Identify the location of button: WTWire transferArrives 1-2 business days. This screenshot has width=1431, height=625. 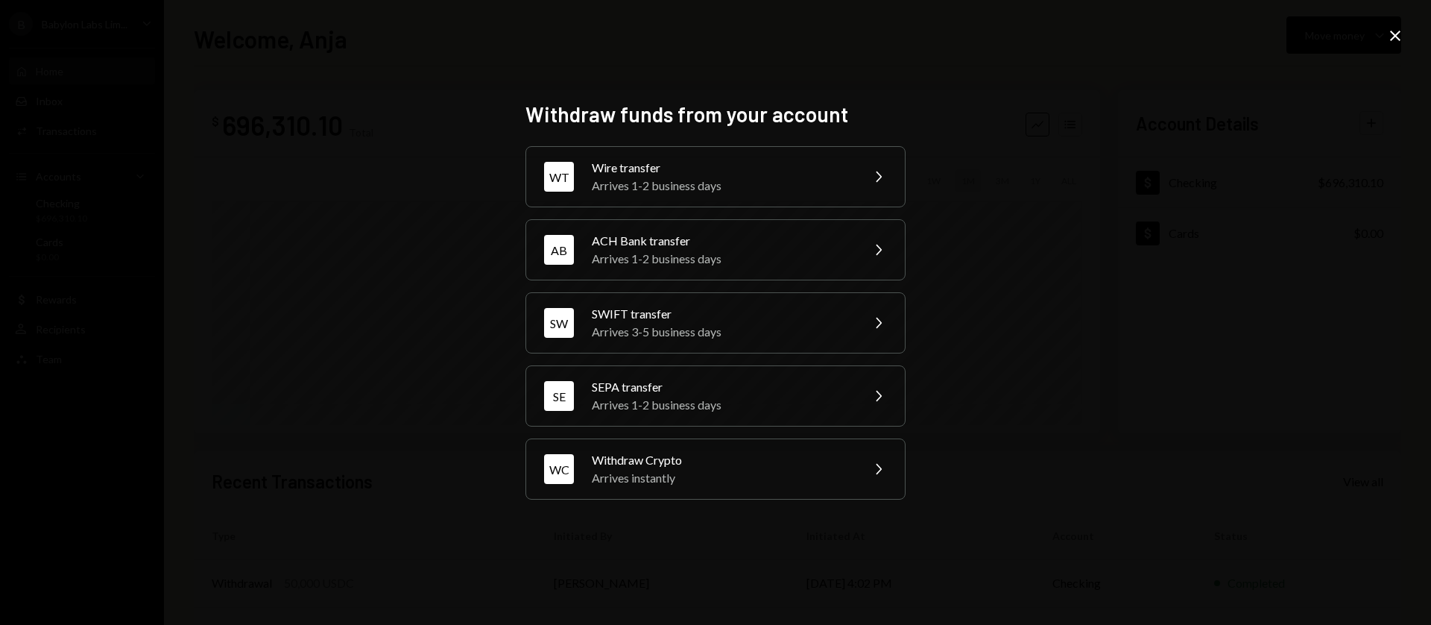
(716, 177).